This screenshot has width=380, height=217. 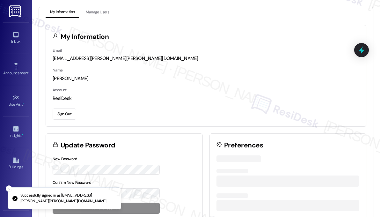 I want to click on a: Insights •, so click(x=16, y=132).